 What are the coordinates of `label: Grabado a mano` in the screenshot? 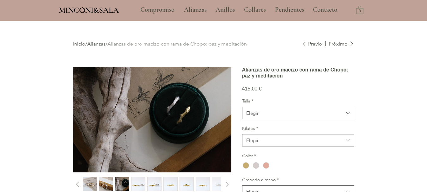 It's located at (298, 180).